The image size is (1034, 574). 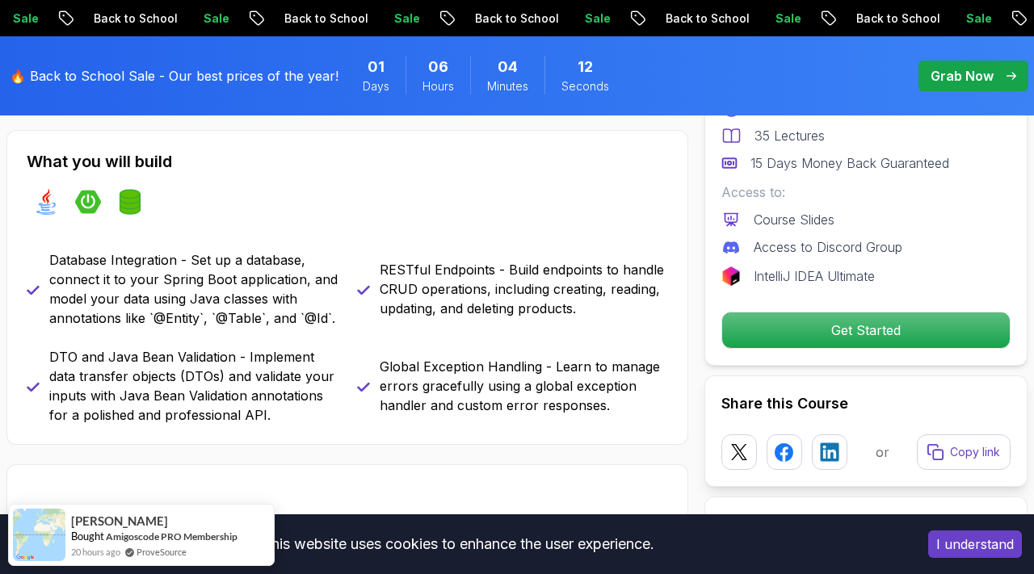 I want to click on img: spring-boot logo, so click(x=88, y=202).